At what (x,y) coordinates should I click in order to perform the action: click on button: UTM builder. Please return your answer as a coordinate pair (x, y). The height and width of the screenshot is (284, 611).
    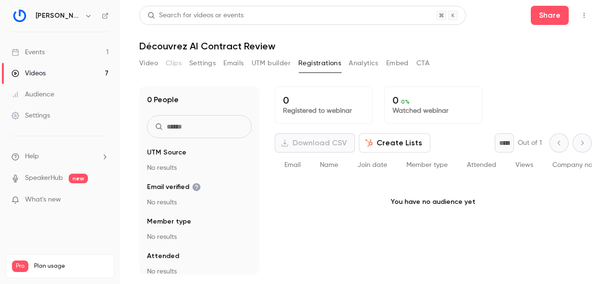
    Looking at the image, I should click on (271, 63).